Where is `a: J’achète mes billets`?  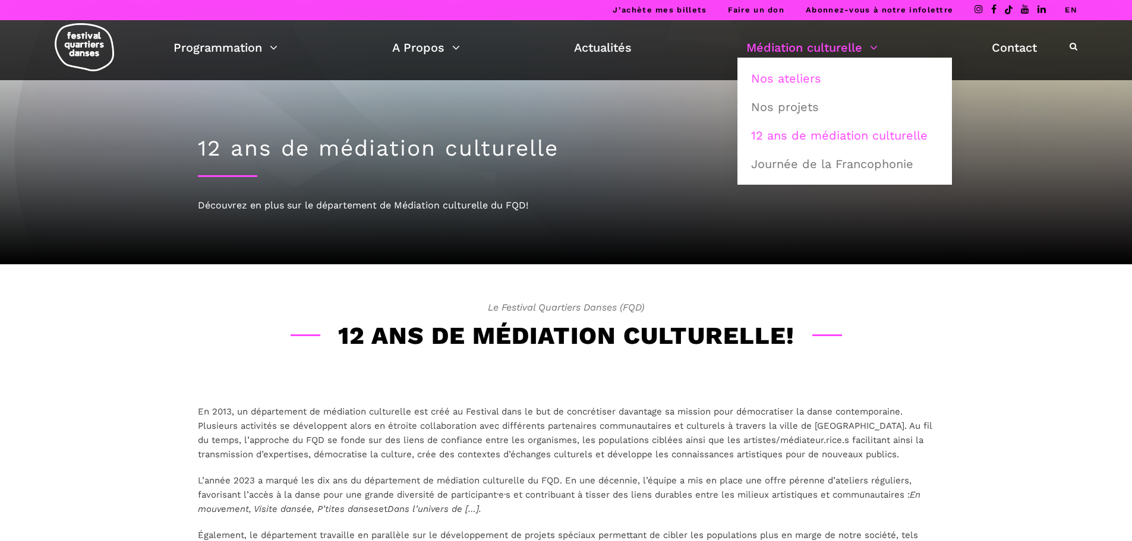
a: J’achète mes billets is located at coordinates (660, 10).